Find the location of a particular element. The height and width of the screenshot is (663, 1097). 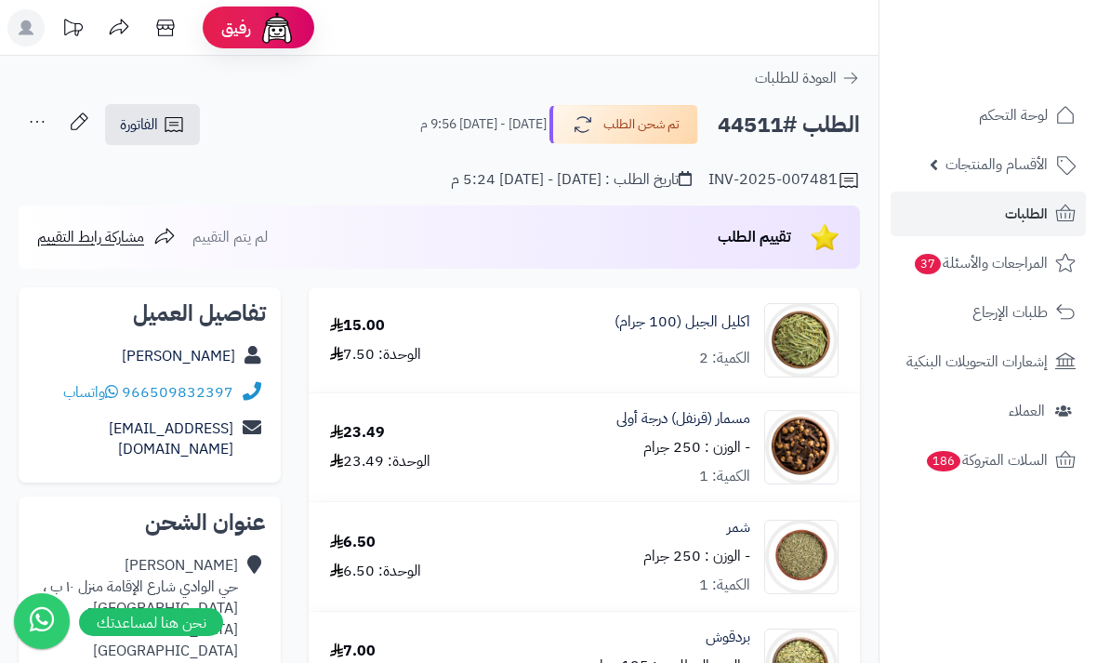

h2: عنوان الشحن is located at coordinates (150, 522).